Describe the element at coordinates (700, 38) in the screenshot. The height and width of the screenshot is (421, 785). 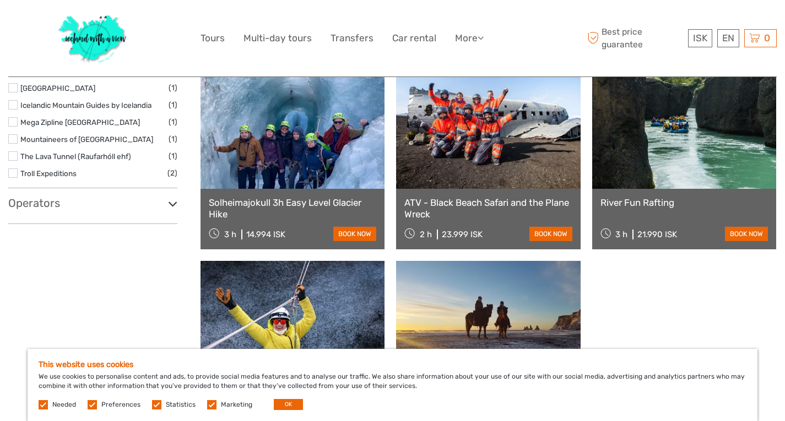
I see `span: ISK` at that location.